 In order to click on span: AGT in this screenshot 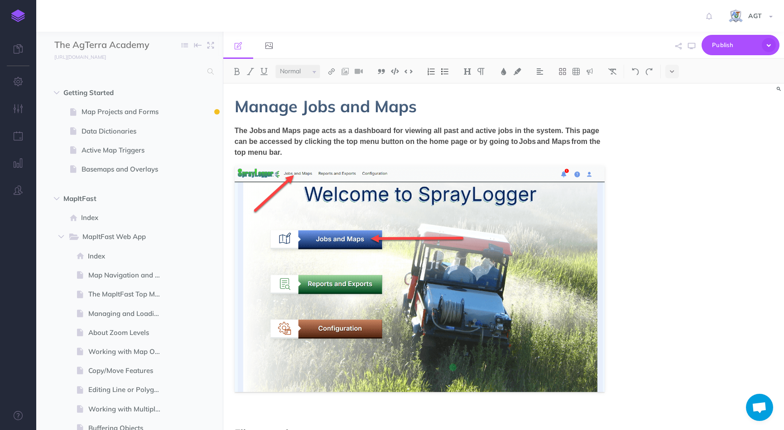, I will do `click(755, 16)`.